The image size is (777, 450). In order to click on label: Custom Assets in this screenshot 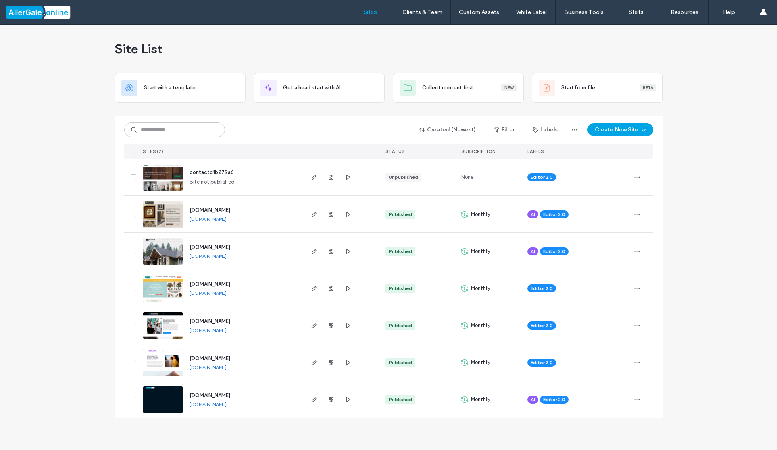, I will do `click(479, 12)`.